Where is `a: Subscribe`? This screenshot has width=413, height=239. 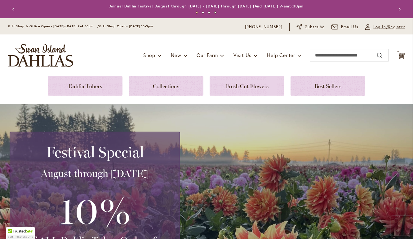 a: Subscribe is located at coordinates (310, 27).